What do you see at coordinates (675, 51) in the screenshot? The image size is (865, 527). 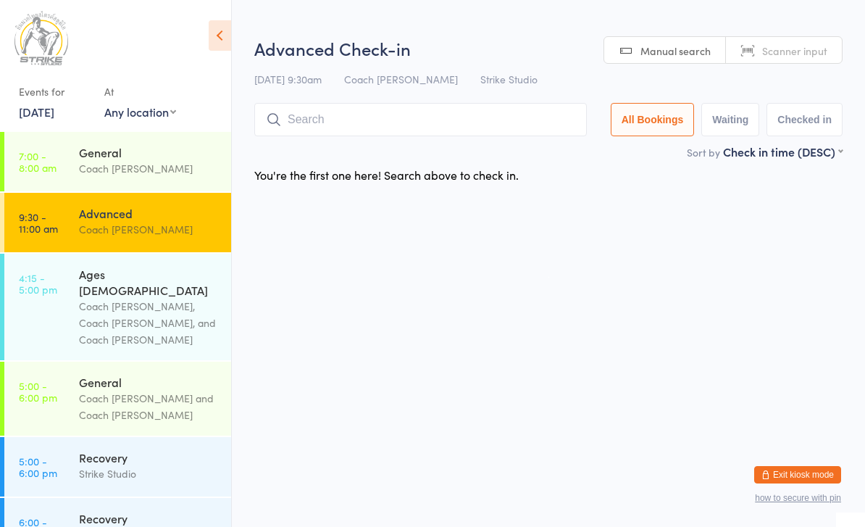 I see `span: Manual search` at bounding box center [675, 51].